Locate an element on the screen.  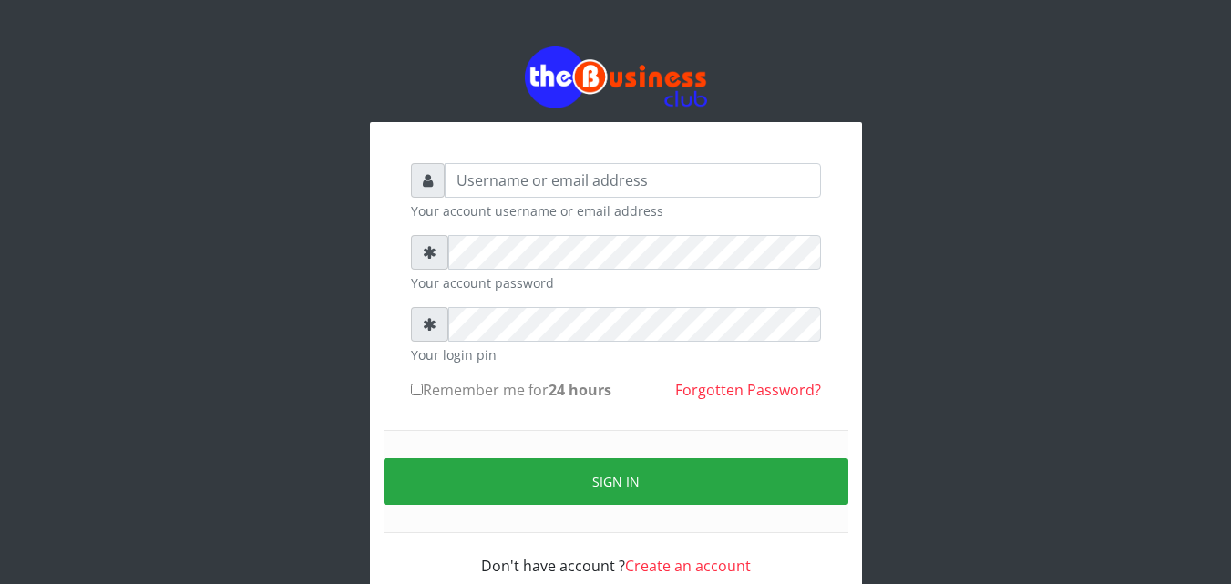
small: Your account username or email address is located at coordinates (616, 210).